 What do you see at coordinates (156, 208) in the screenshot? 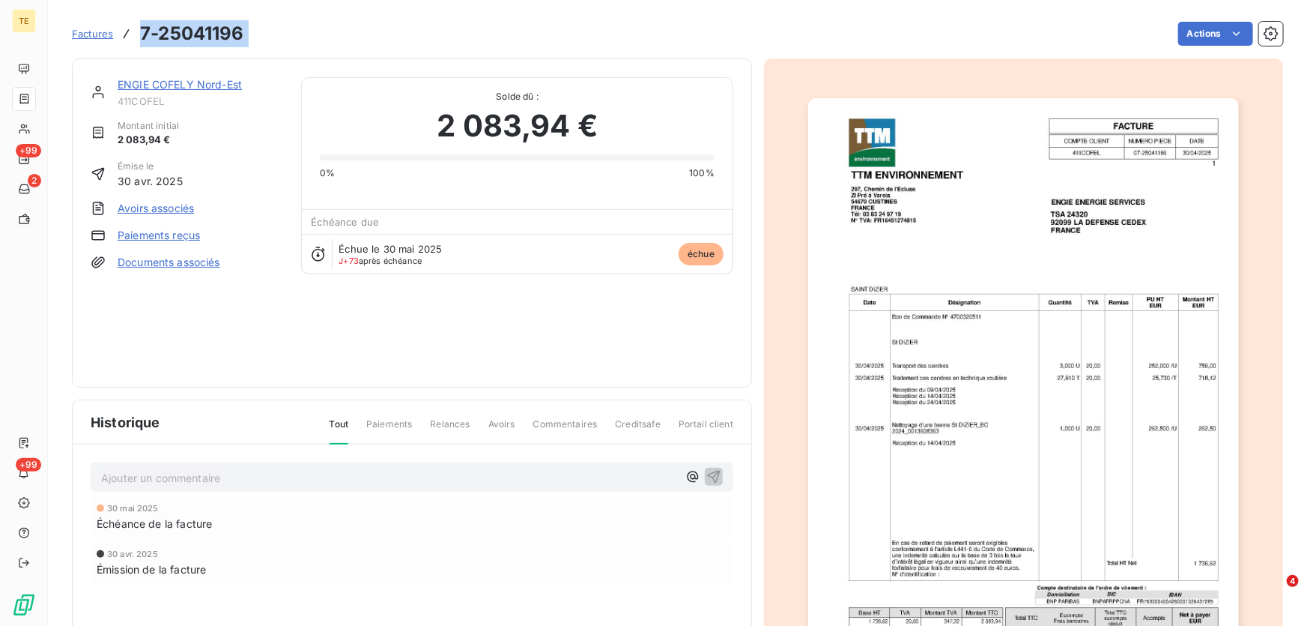
I see `a: Avoirs associés` at bounding box center [156, 208].